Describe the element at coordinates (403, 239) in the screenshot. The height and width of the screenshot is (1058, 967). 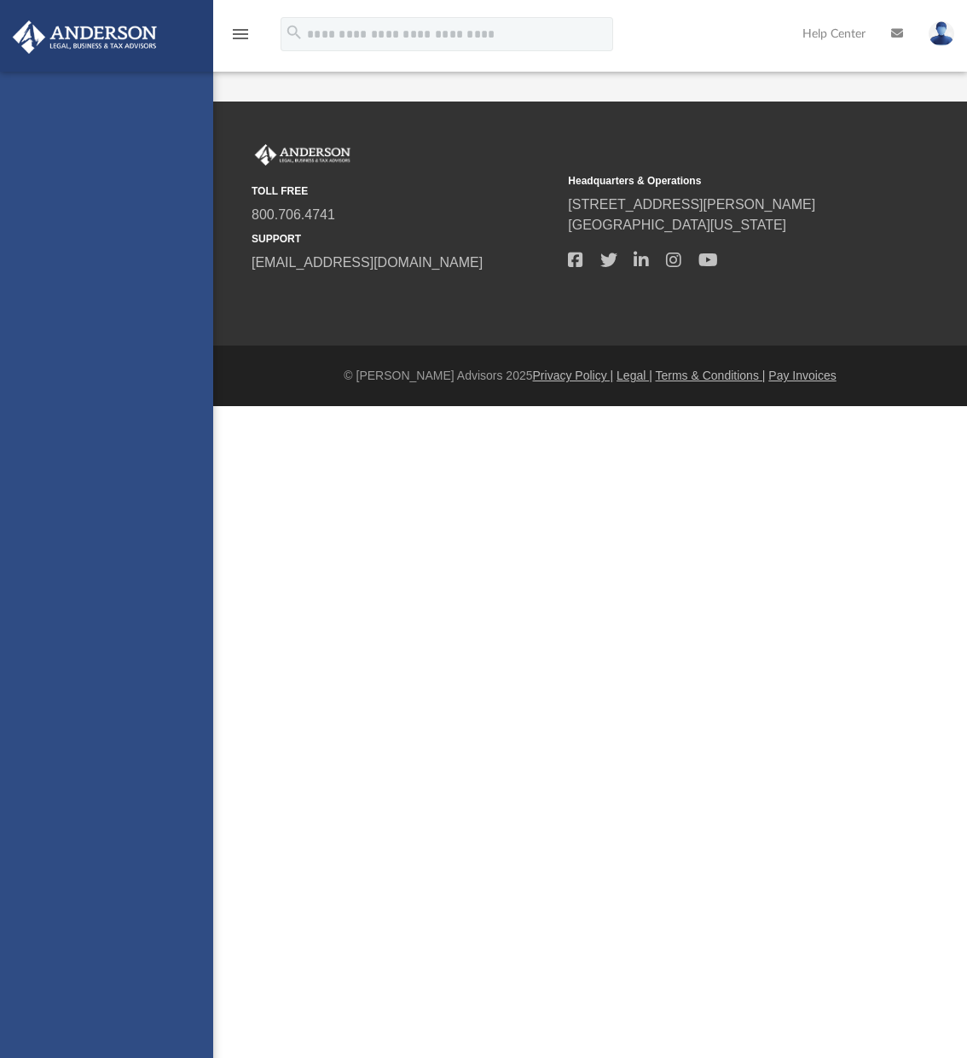
I see `small: SUPPORT` at that location.